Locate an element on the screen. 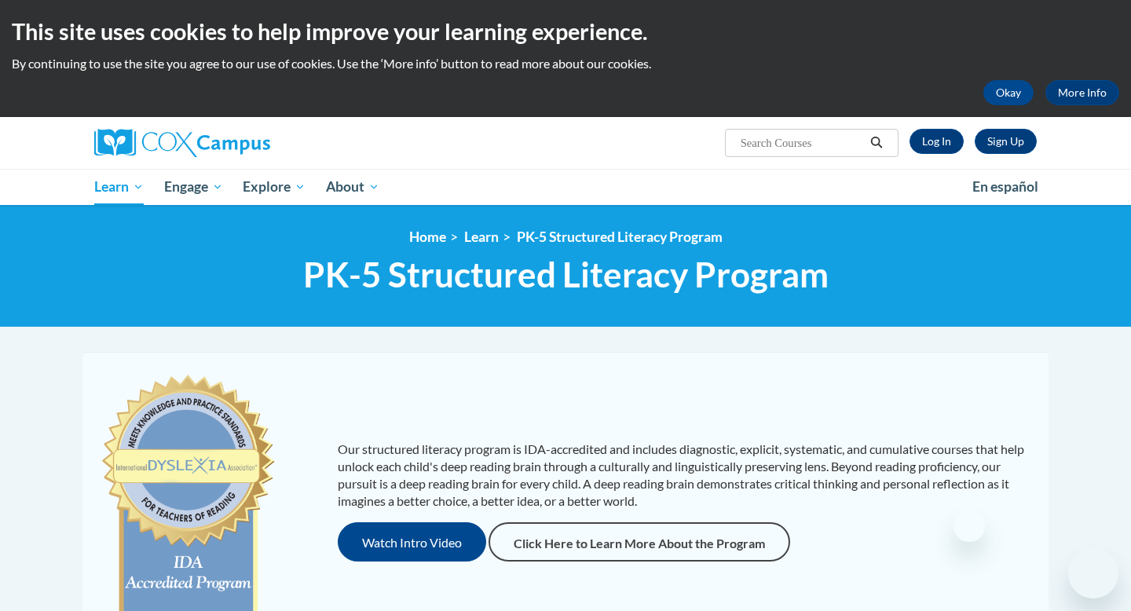 The image size is (1131, 611). span: About is located at coordinates (353, 187).